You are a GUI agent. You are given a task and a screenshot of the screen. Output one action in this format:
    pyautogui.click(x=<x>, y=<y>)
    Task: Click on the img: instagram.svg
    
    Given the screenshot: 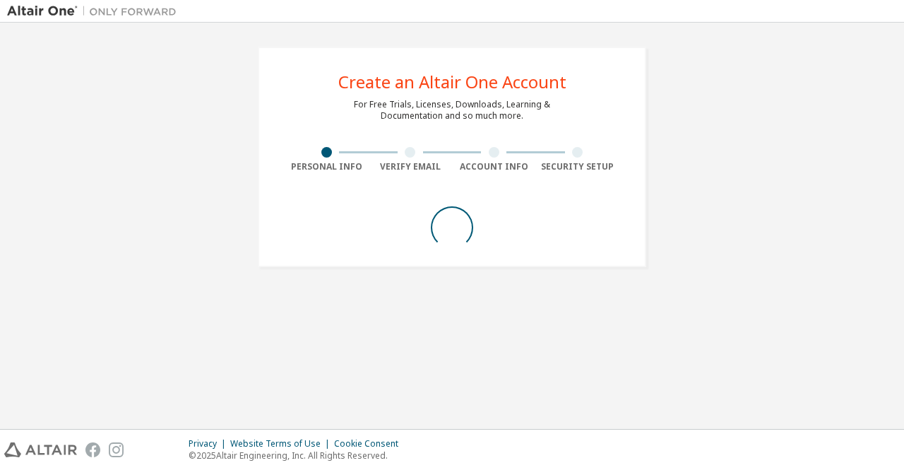 What is the action you would take?
    pyautogui.click(x=116, y=449)
    